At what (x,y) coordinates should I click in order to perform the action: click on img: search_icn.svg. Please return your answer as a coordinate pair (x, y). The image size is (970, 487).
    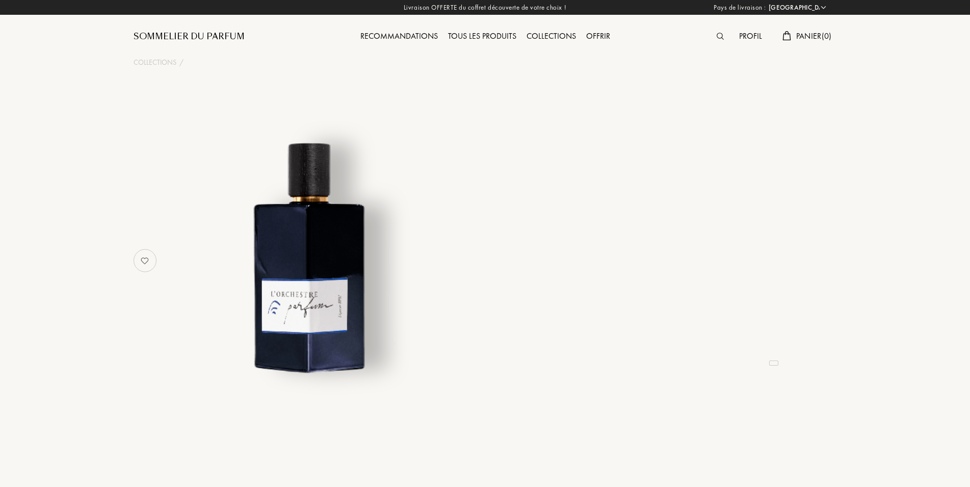
    Looking at the image, I should click on (720, 36).